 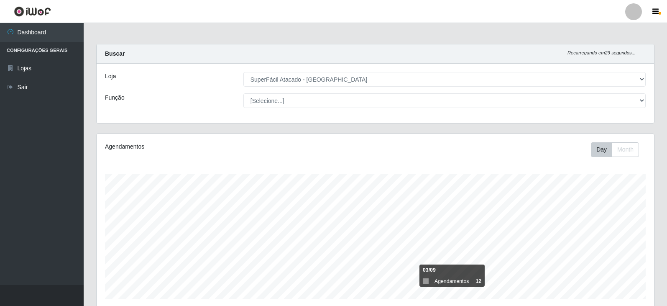 I want to click on div: Toolbar with button groups, so click(x=618, y=149).